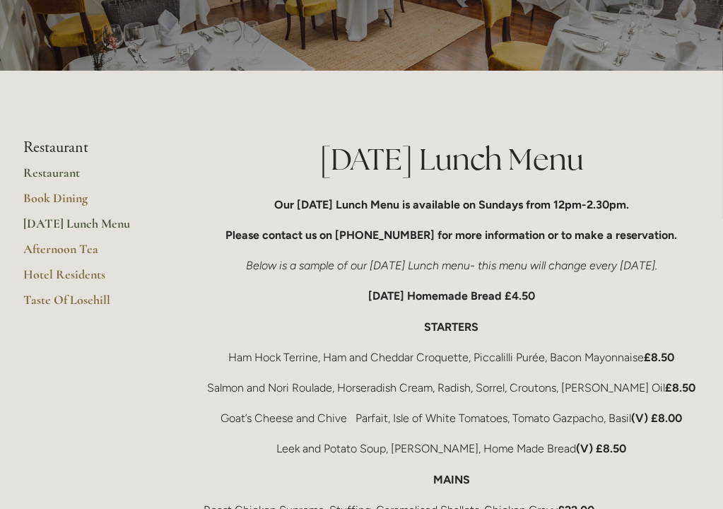  What do you see at coordinates (91, 203) in the screenshot?
I see `a: Book Dining` at bounding box center [91, 203].